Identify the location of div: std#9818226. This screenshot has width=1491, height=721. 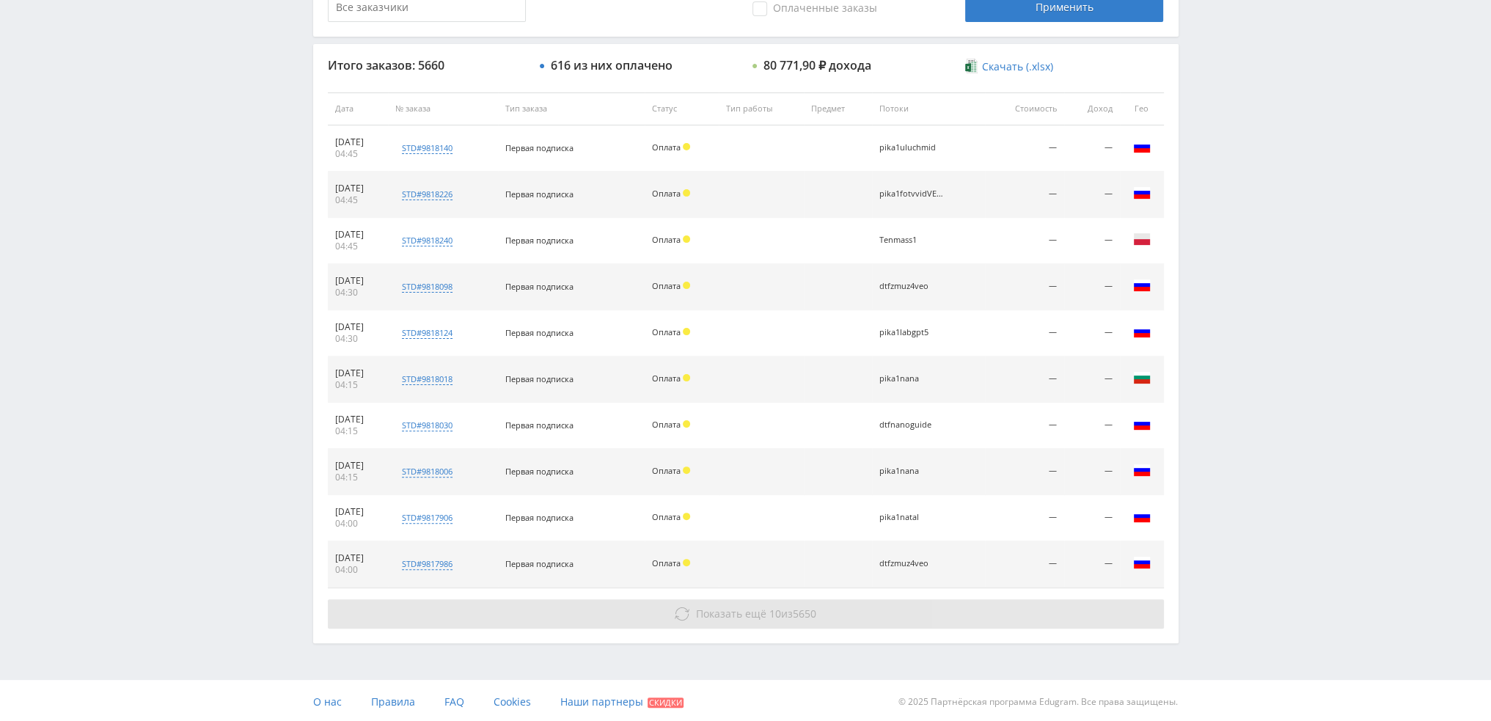
(427, 194).